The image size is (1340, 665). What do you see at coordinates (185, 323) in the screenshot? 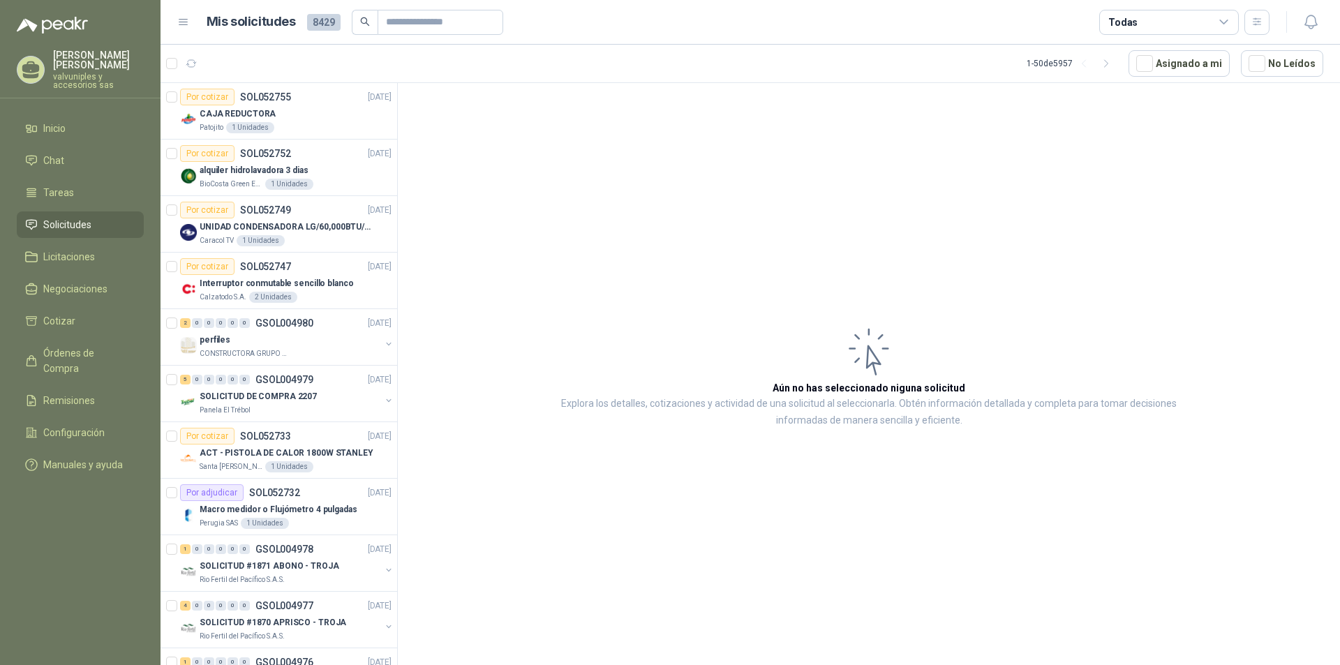
I see `div: 2` at bounding box center [185, 323].